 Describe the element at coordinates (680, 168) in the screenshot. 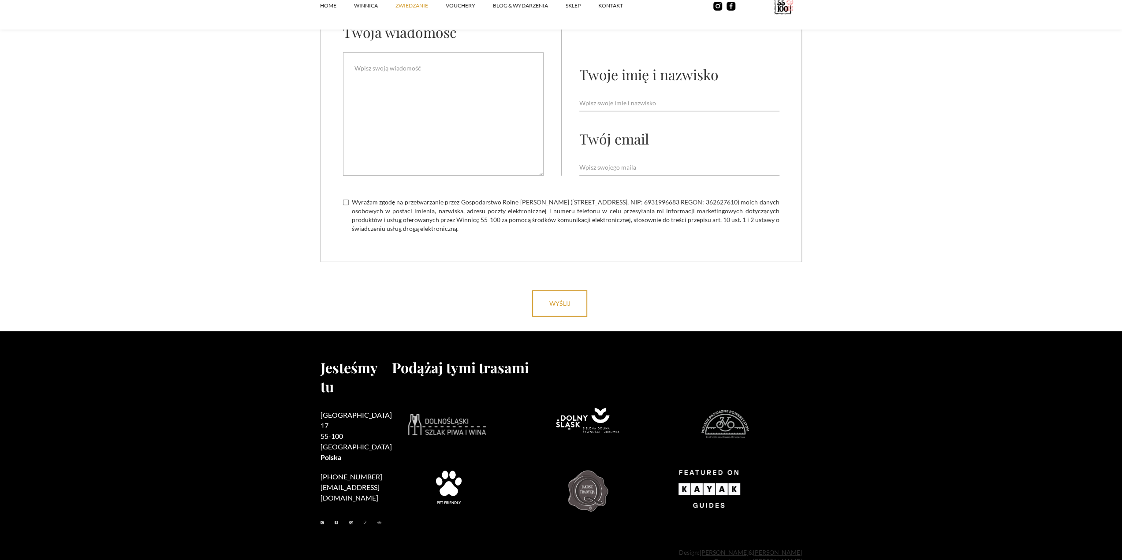

I see `input: Wpisz swojego maila` at that location.